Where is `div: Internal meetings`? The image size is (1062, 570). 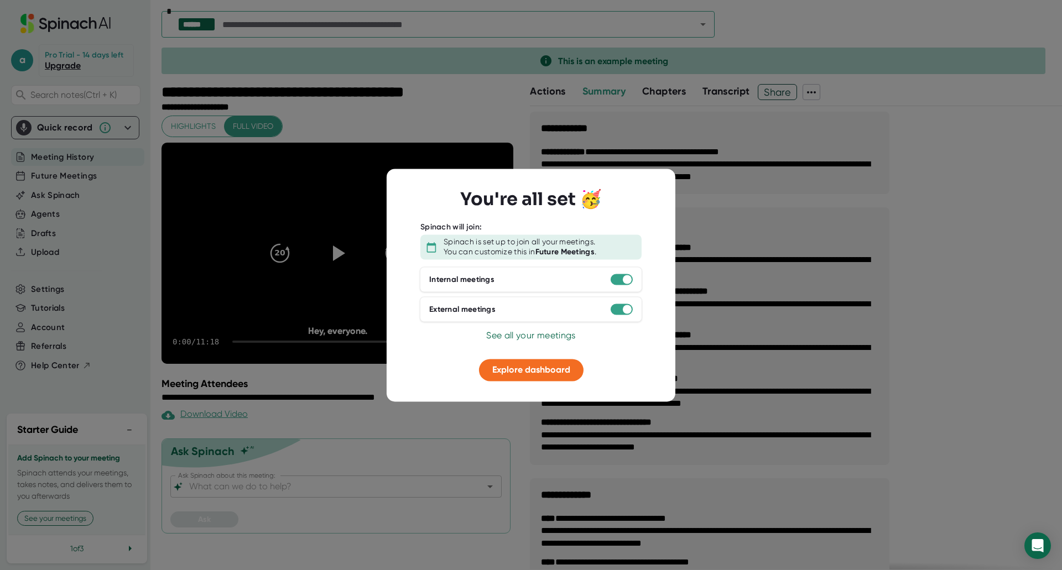 div: Internal meetings is located at coordinates (462, 280).